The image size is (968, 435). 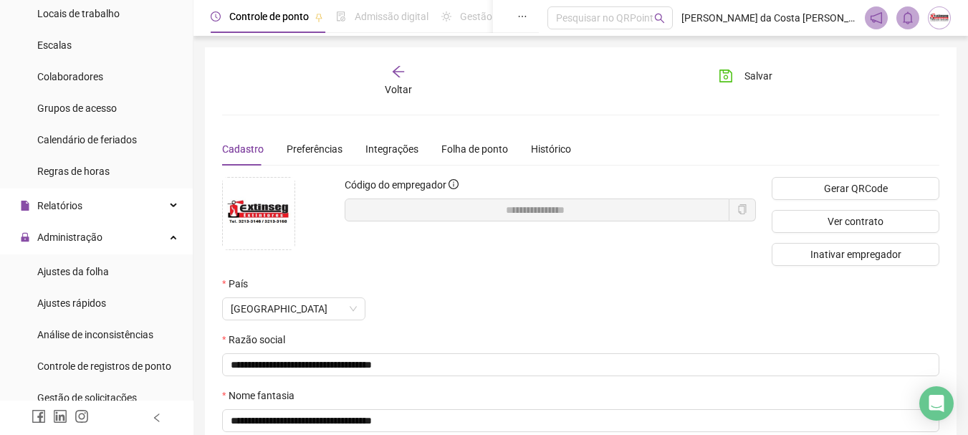 What do you see at coordinates (940, 18) in the screenshot?
I see `img: 88386` at bounding box center [940, 18].